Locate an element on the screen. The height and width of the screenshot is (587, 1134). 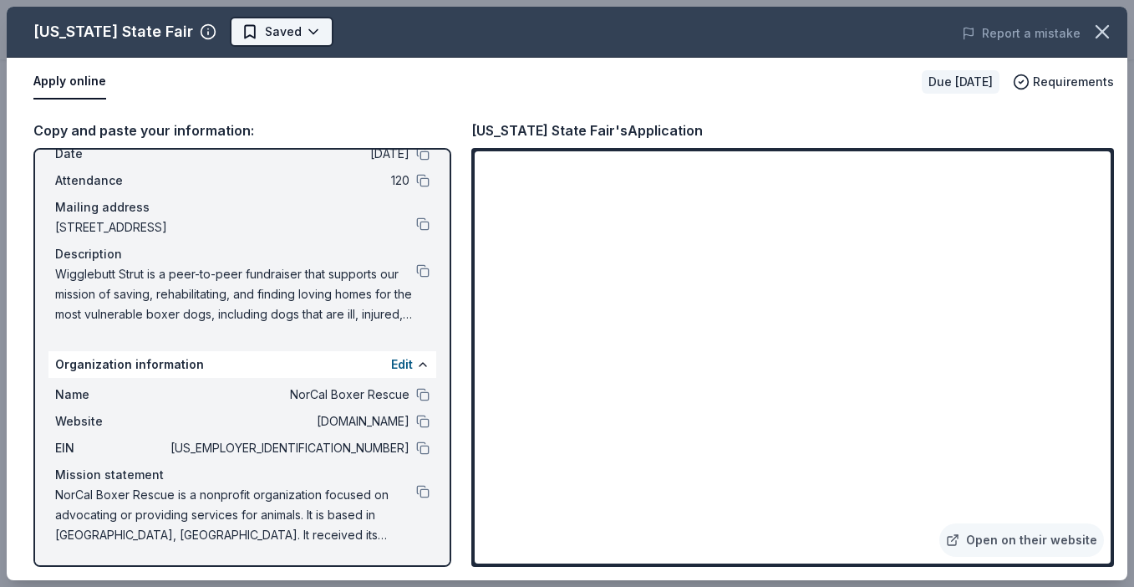
div: Description is located at coordinates (242, 254).